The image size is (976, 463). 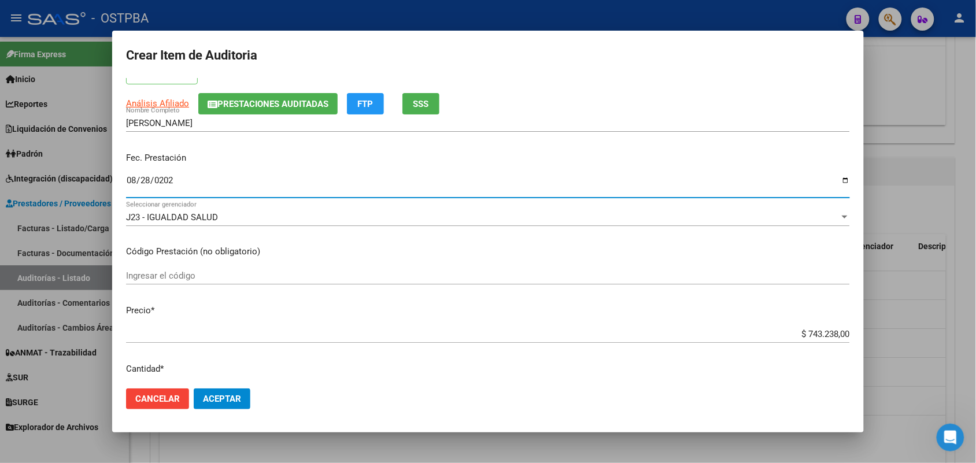 I want to click on button: Aceptar, so click(x=222, y=399).